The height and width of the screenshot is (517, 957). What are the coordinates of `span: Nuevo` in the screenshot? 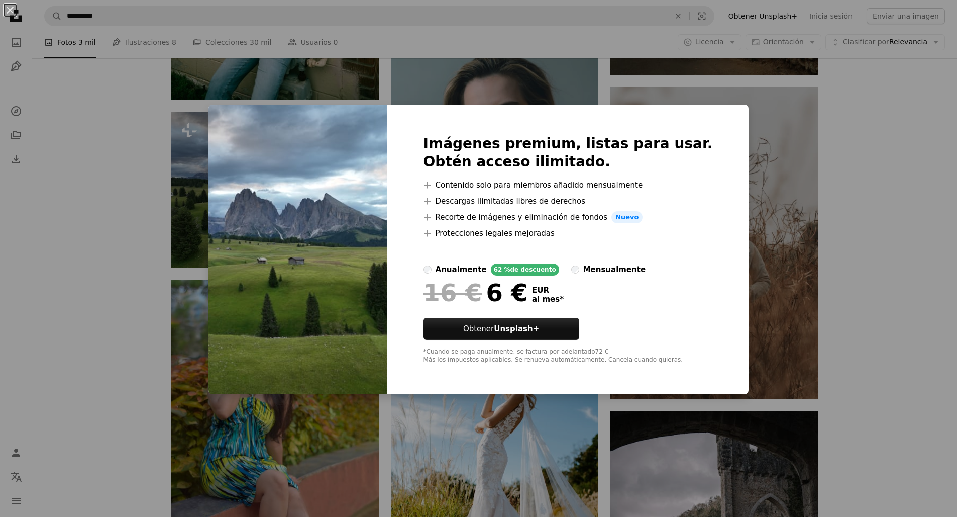 It's located at (627, 217).